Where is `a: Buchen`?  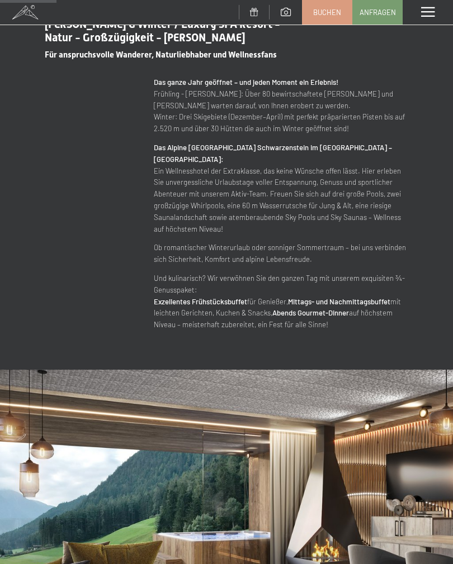
a: Buchen is located at coordinates (327, 12).